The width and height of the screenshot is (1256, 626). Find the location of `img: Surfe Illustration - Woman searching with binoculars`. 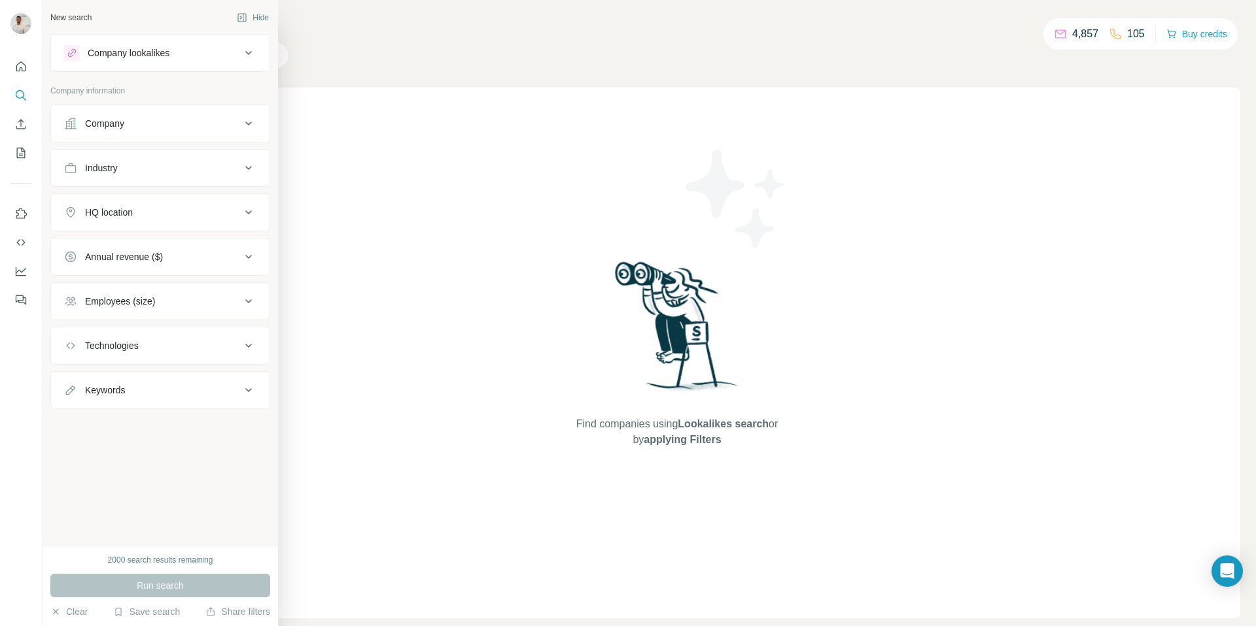

img: Surfe Illustration - Woman searching with binoculars is located at coordinates (677, 331).